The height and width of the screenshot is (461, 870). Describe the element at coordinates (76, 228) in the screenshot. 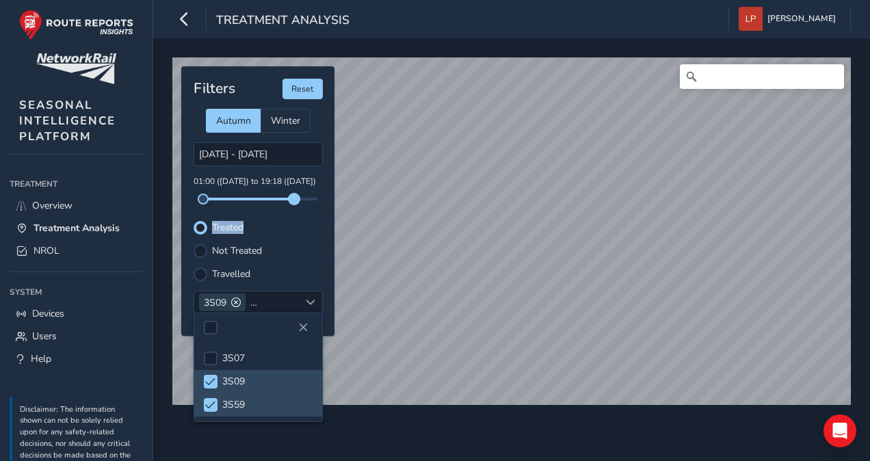

I see `a: Treatment Analysis` at that location.